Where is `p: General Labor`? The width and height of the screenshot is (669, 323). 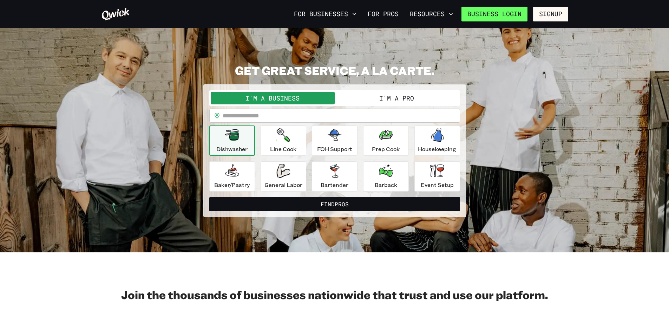
p: General Labor is located at coordinates (283, 185).